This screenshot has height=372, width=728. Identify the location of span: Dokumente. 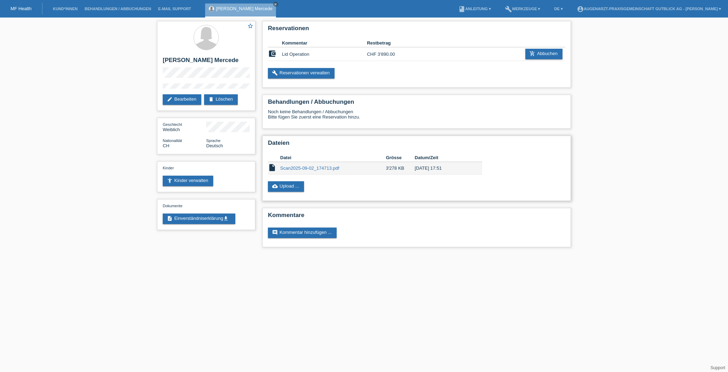
(173, 206).